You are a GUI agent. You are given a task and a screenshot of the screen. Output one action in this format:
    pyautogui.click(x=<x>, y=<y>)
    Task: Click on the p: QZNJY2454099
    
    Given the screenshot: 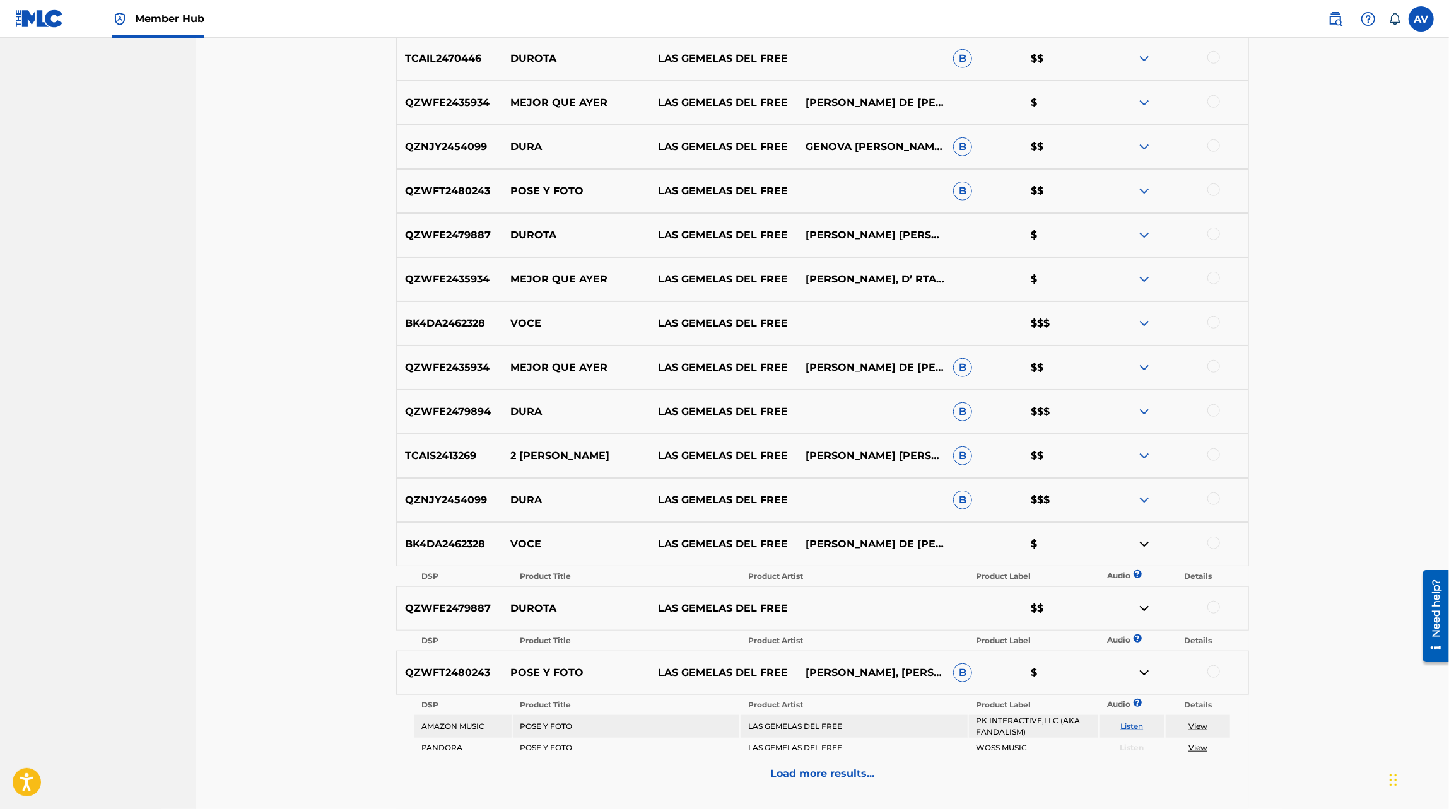 What is the action you would take?
    pyautogui.click(x=450, y=147)
    